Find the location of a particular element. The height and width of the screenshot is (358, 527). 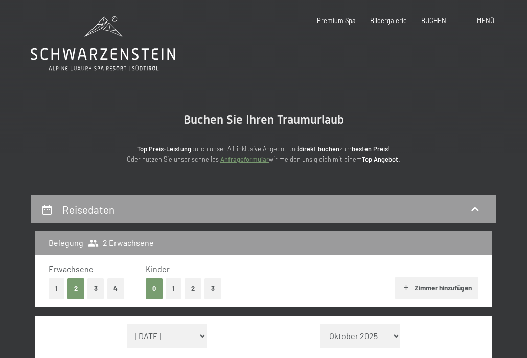

span: Kinder is located at coordinates (158, 269).